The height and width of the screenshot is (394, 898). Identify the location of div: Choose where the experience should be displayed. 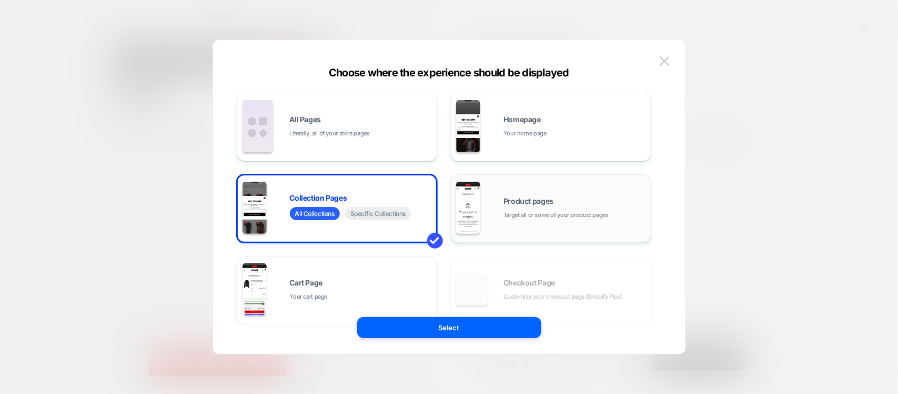
(449, 73).